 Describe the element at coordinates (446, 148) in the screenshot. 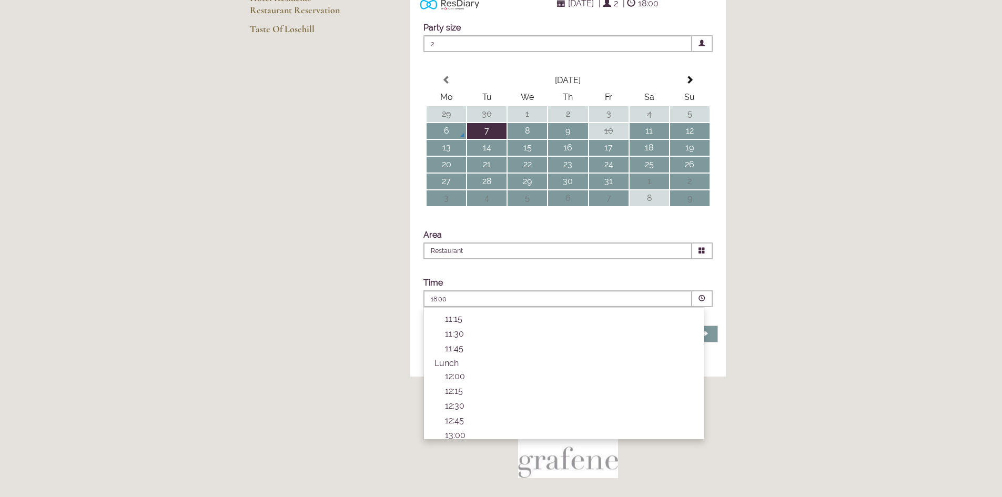

I see `td: 13` at that location.